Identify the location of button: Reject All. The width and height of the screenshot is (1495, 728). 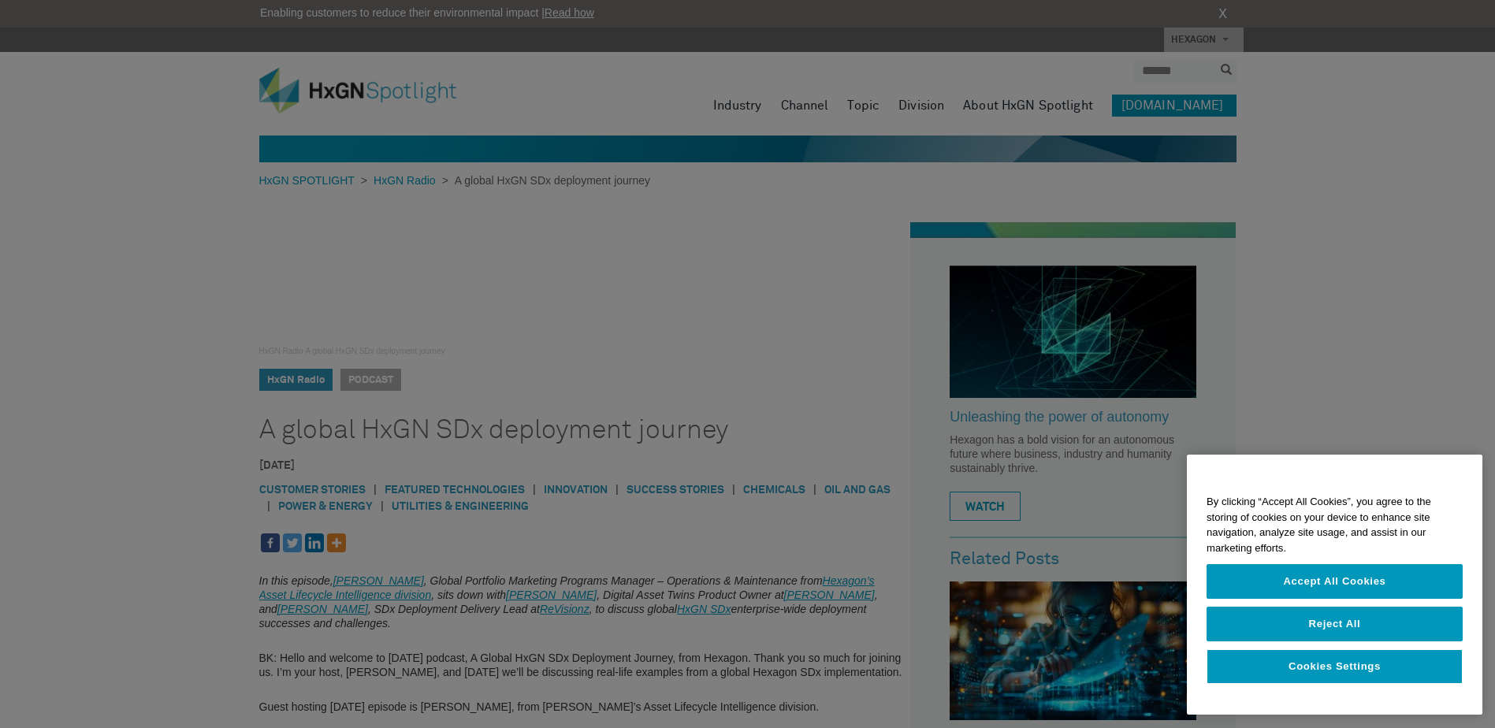
(1334, 624).